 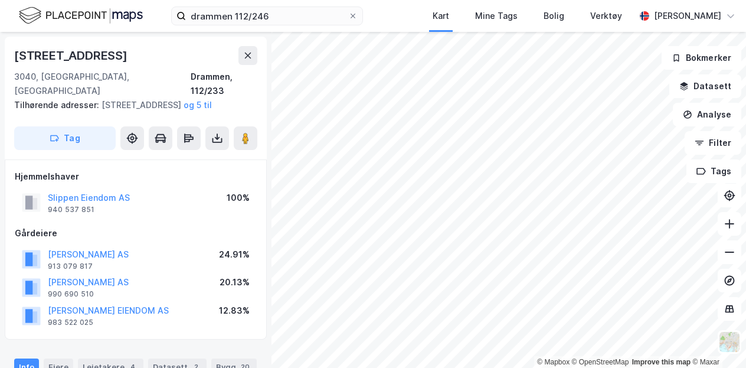 I want to click on div: 24.91%, so click(x=234, y=254).